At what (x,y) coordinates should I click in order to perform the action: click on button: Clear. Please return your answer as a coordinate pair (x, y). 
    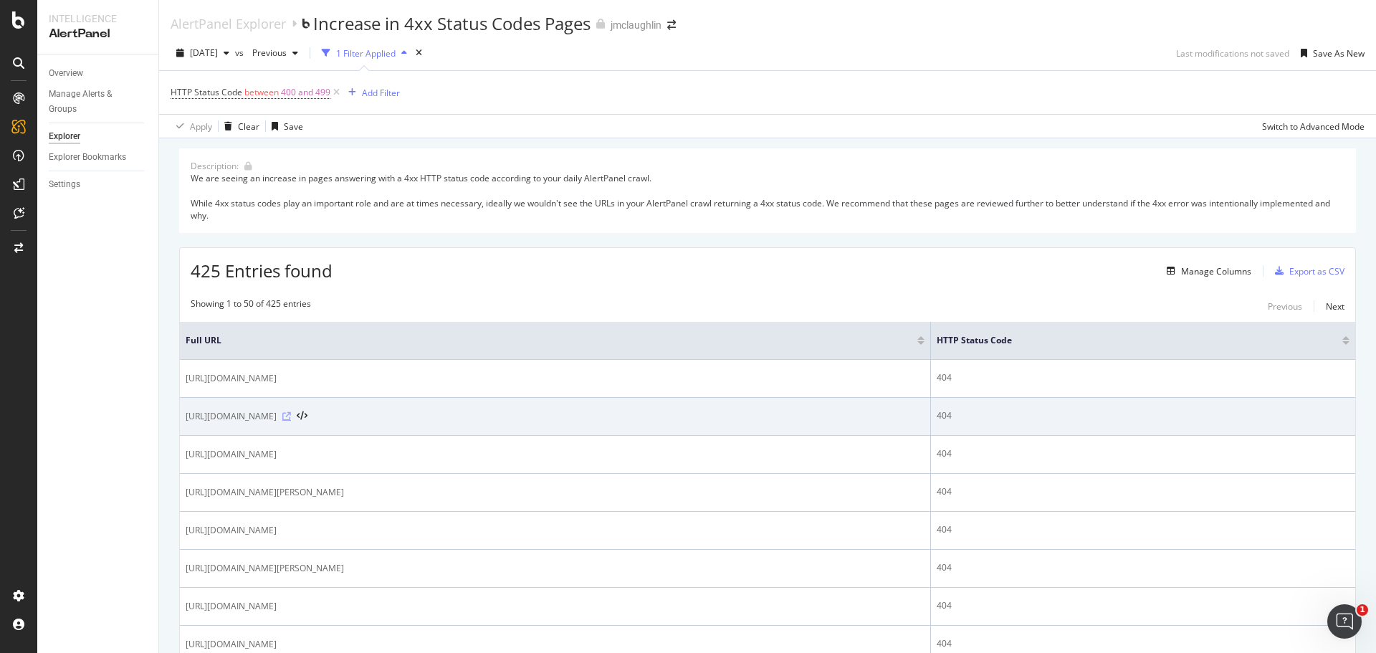
    Looking at the image, I should click on (239, 126).